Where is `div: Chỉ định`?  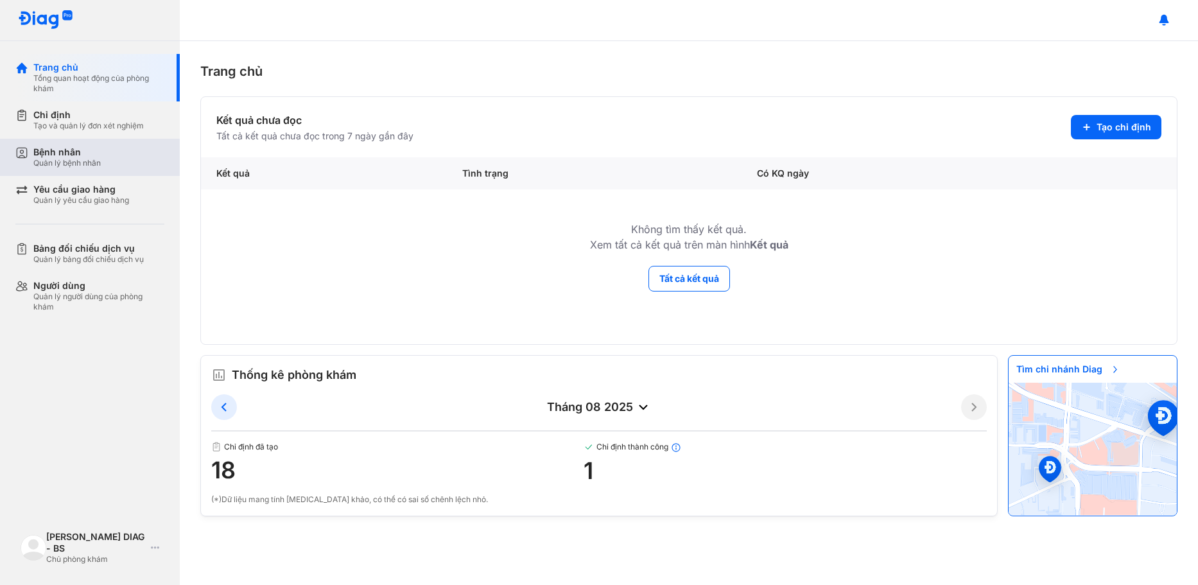
div: Chỉ định is located at coordinates (89, 115).